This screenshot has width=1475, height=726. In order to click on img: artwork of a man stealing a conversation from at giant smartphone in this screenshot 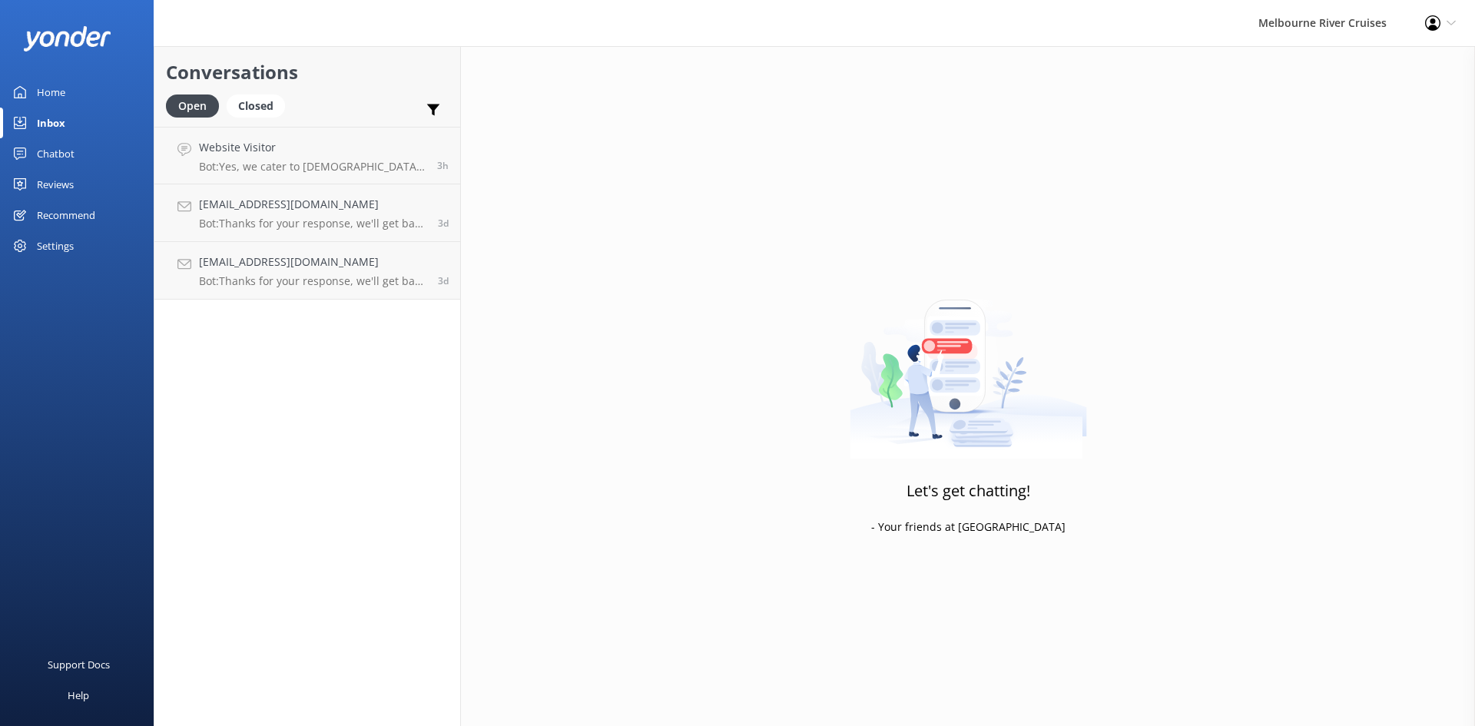, I will do `click(968, 363)`.